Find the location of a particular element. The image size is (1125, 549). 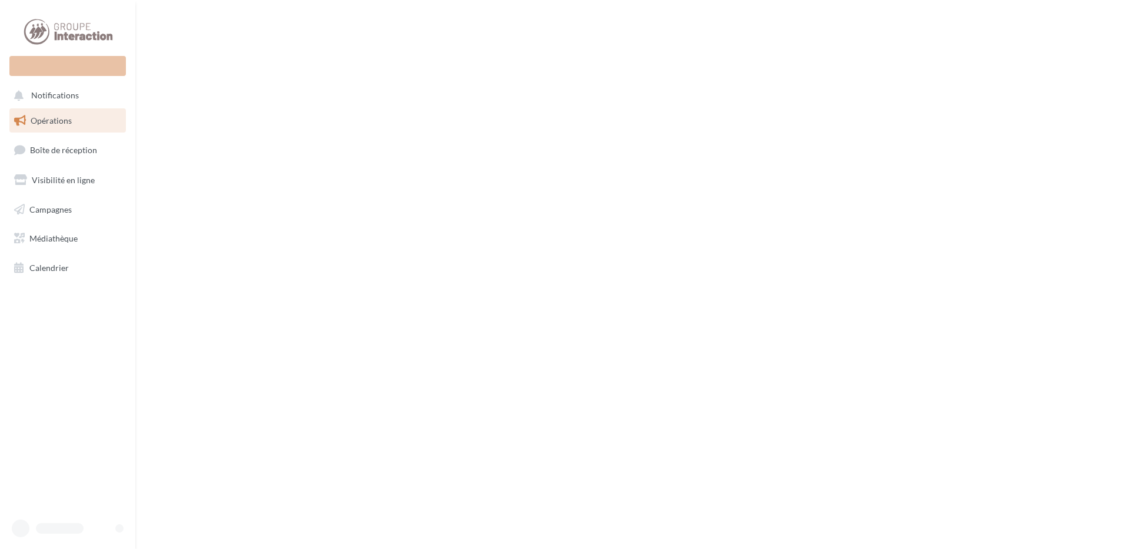

div: Nouvelle campagne is located at coordinates (68, 66).